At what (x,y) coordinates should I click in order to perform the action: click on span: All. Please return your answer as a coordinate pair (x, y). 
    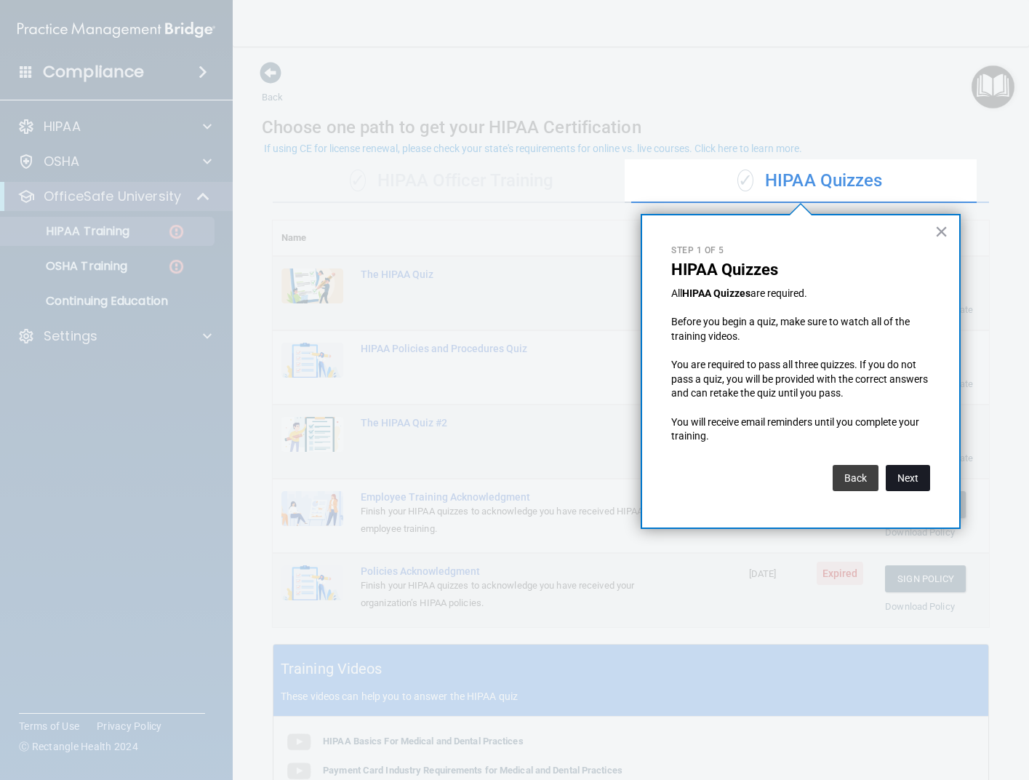
    Looking at the image, I should click on (676, 293).